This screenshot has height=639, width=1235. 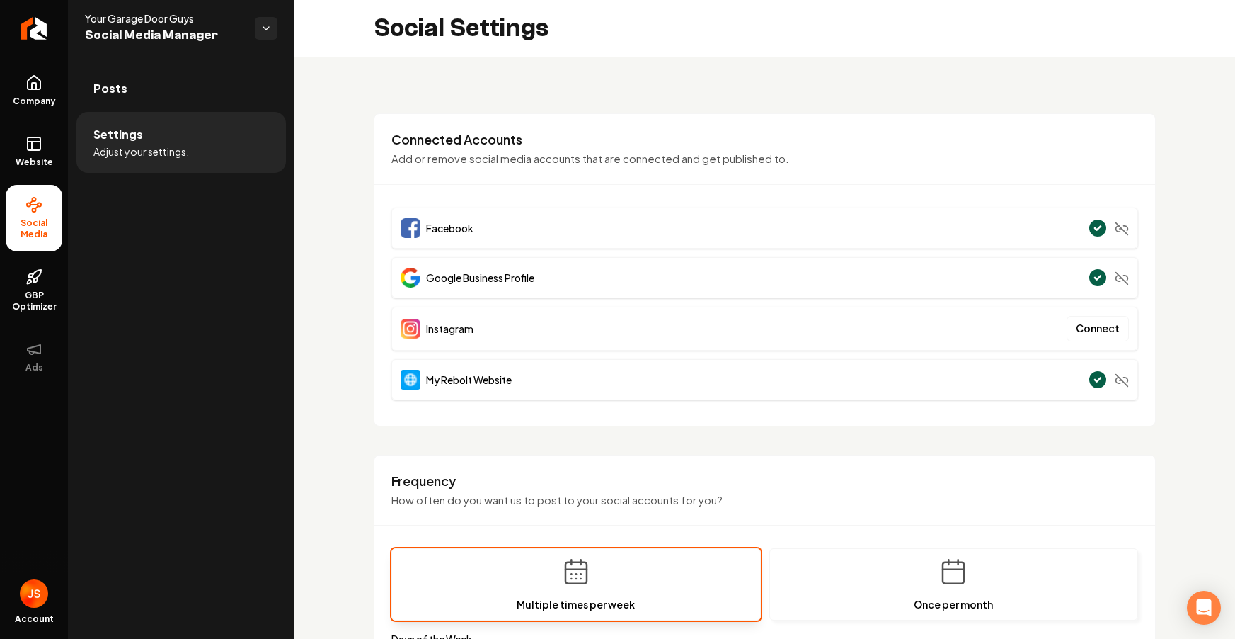 I want to click on button: Multiple times per week, so click(x=576, y=584).